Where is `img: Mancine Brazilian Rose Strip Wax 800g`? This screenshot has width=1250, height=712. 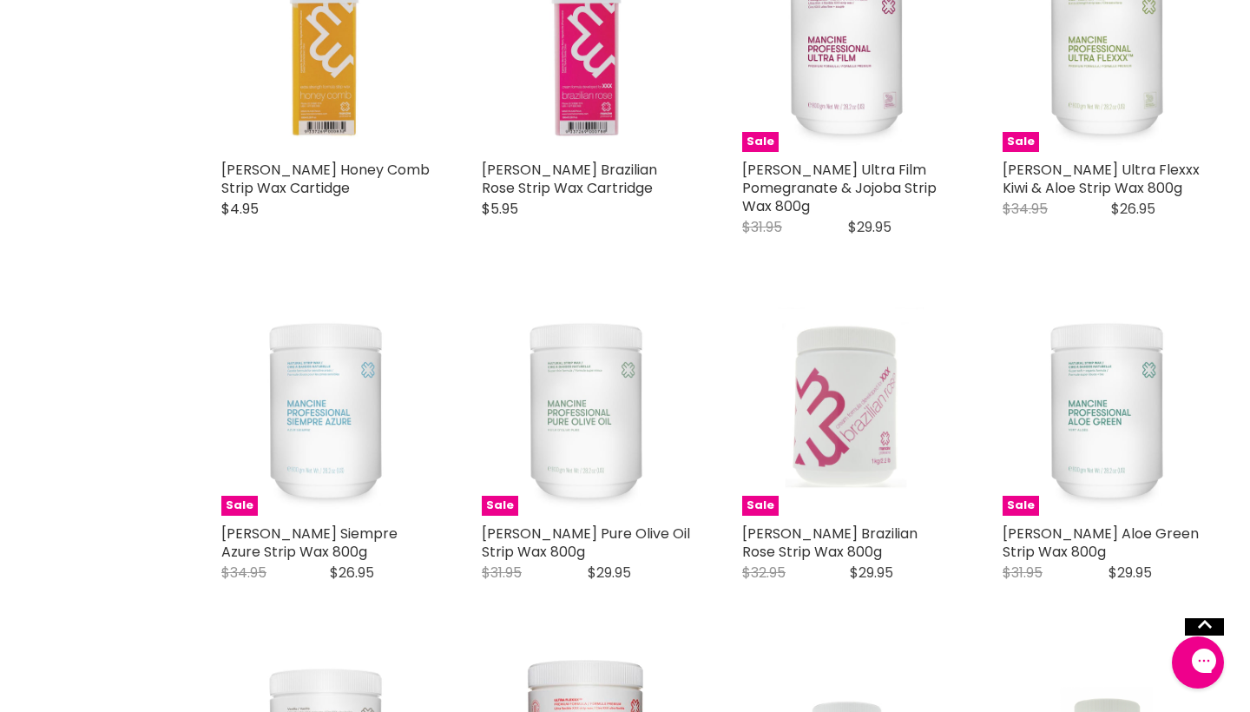
img: Mancine Brazilian Rose Strip Wax 800g is located at coordinates (846, 411).